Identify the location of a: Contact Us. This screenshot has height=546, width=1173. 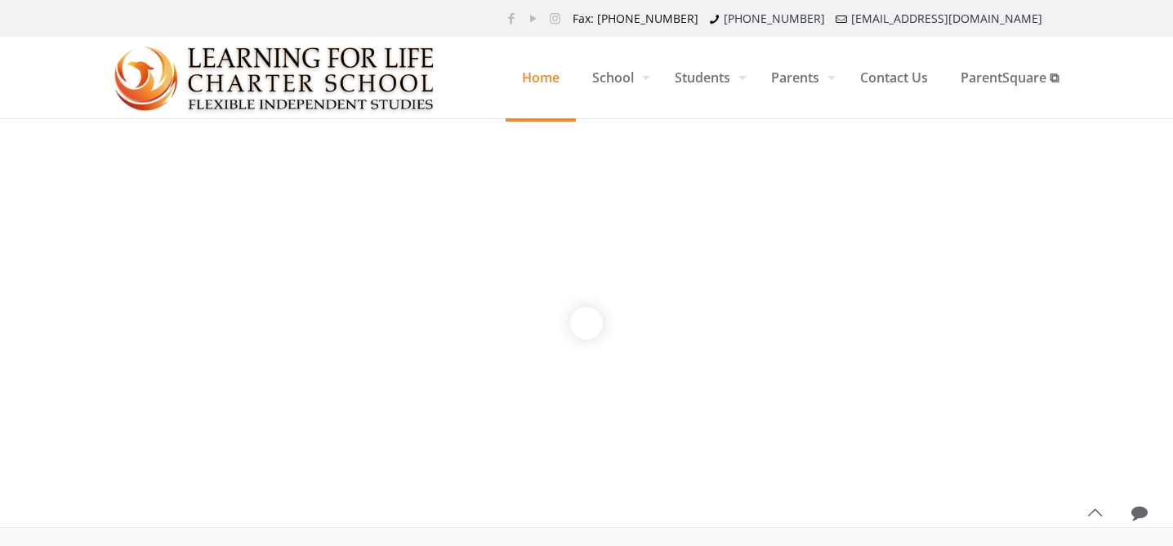
(893, 78).